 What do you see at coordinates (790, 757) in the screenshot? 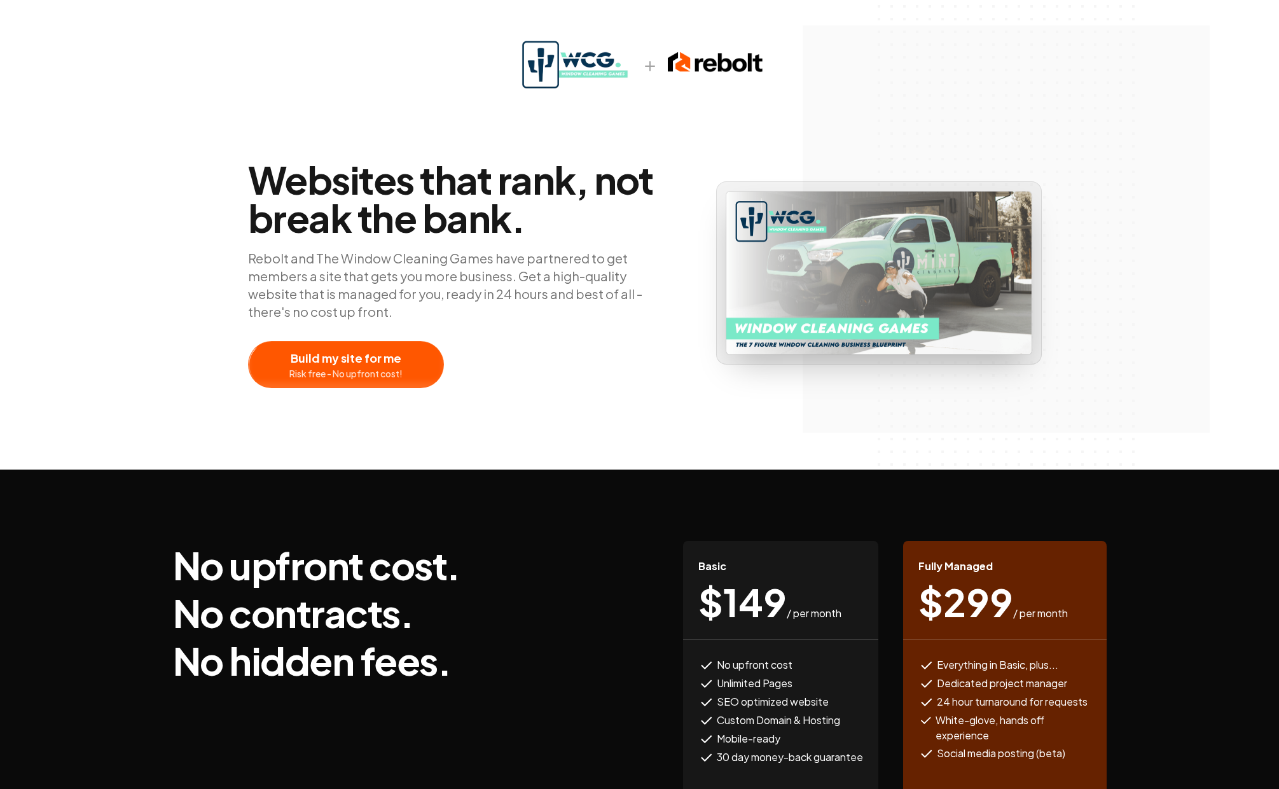
I see `span: 30 day money-back guarantee` at bounding box center [790, 757].